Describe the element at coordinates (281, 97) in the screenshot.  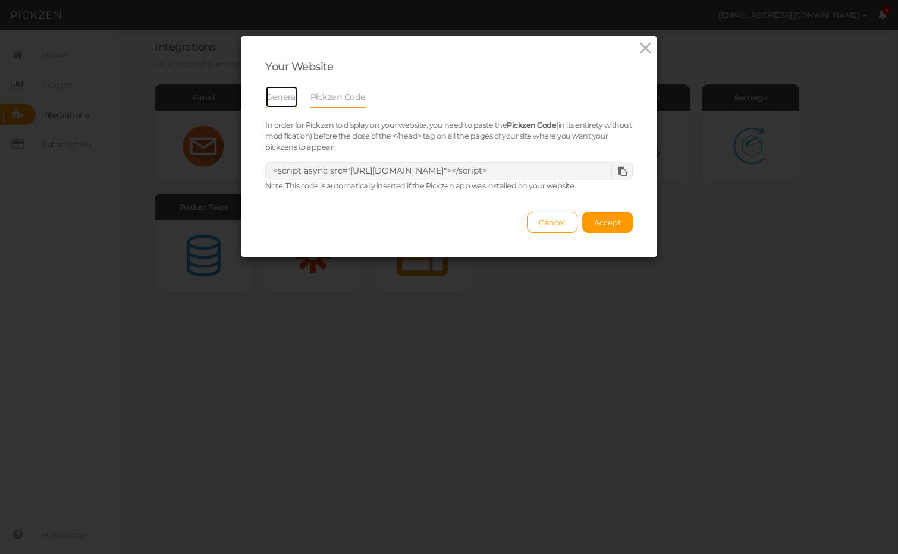
I see `a: General` at that location.